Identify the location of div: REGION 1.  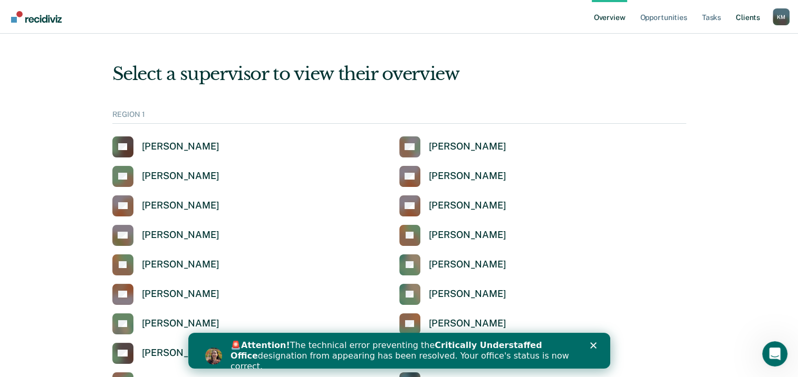
(399, 117).